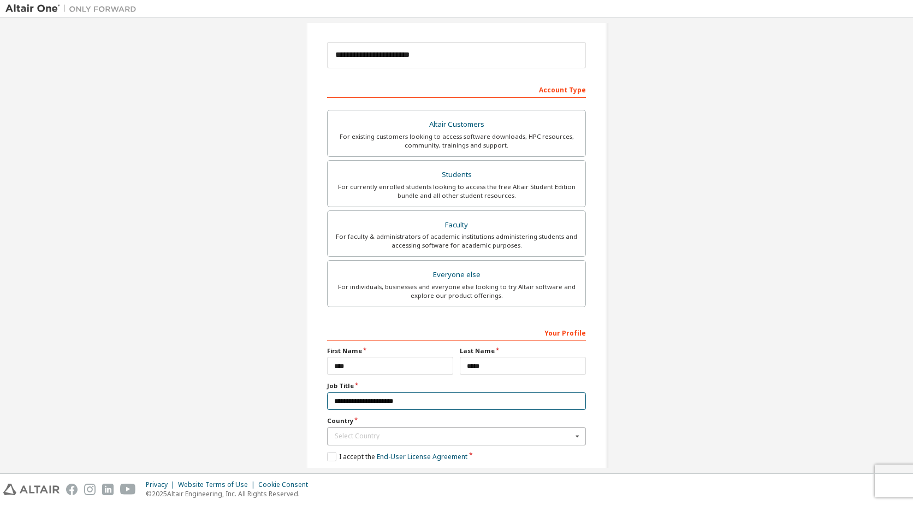 Image resolution: width=913 pixels, height=505 pixels. I want to click on label: First Name, so click(390, 351).